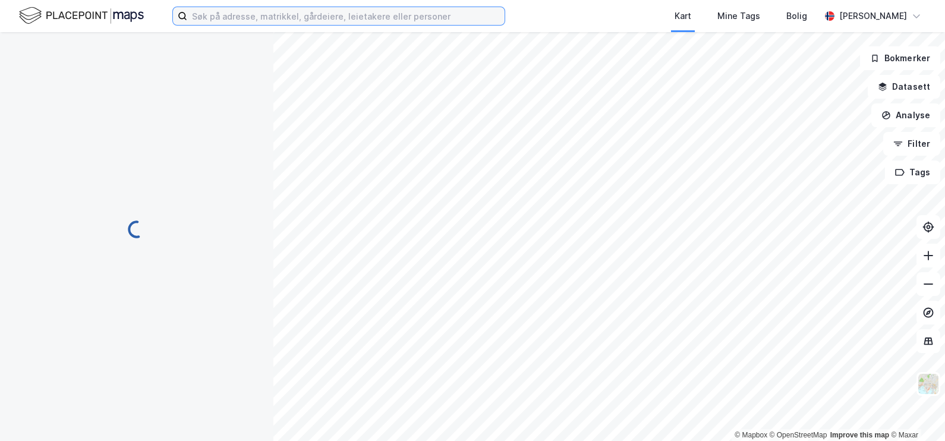 Image resolution: width=945 pixels, height=441 pixels. Describe the element at coordinates (81, 15) in the screenshot. I see `img: logo.f888ab2527a4732fd821a326f86c7f29.svg` at that location.